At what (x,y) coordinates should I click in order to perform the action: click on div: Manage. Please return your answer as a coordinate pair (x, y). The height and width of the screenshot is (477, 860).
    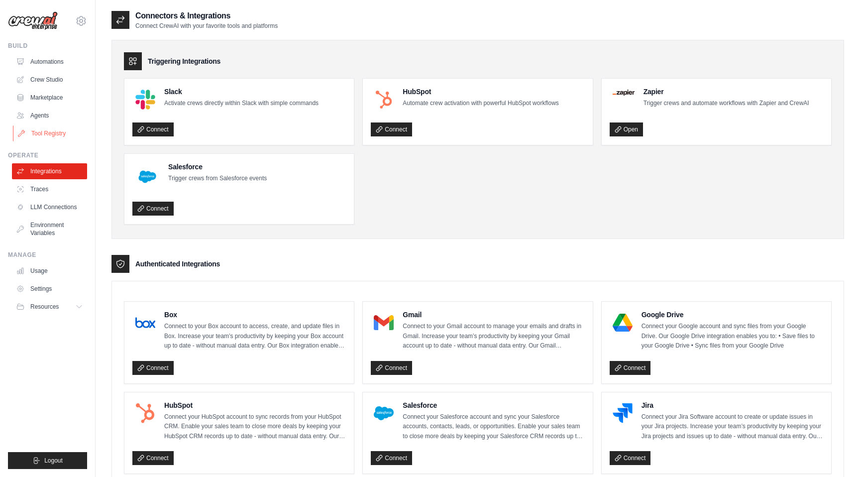
    Looking at the image, I should click on (47, 255).